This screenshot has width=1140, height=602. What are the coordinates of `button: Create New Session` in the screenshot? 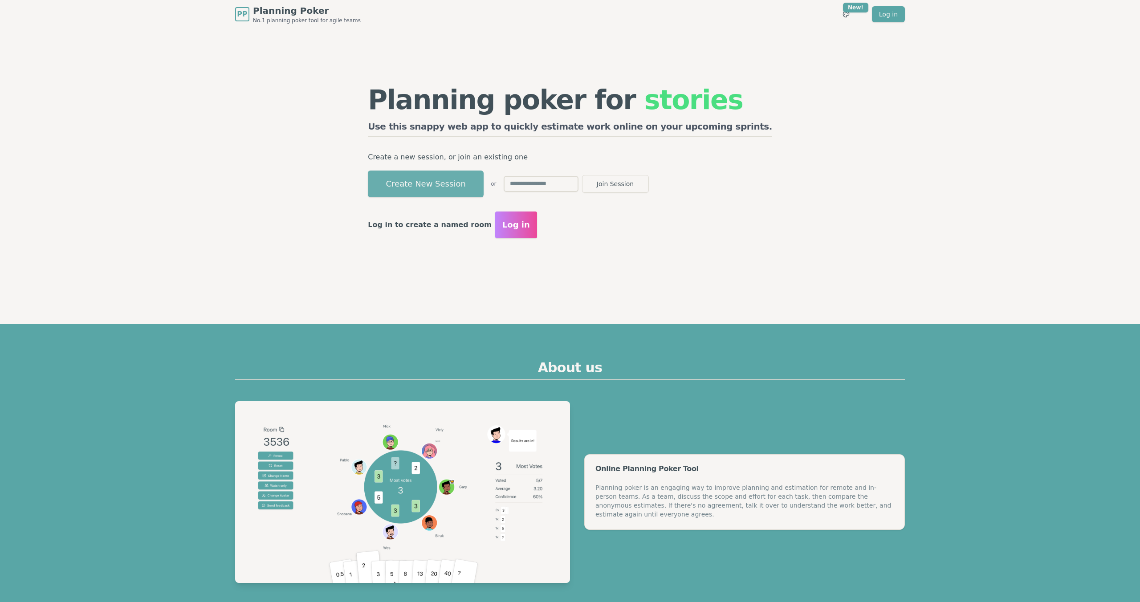 It's located at (426, 184).